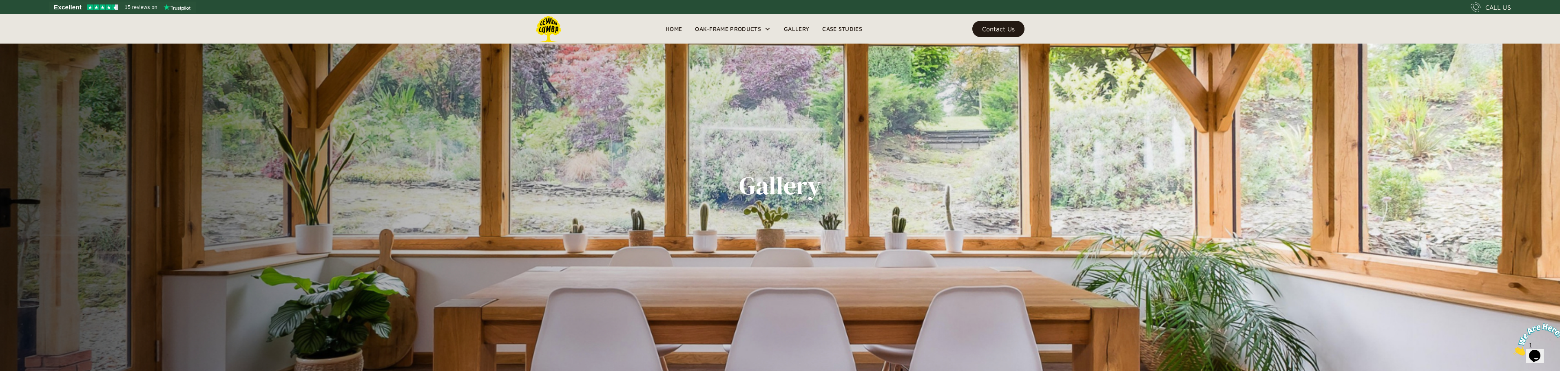 The width and height of the screenshot is (1560, 371). What do you see at coordinates (780, 186) in the screenshot?
I see `h1: Gallery` at bounding box center [780, 186].